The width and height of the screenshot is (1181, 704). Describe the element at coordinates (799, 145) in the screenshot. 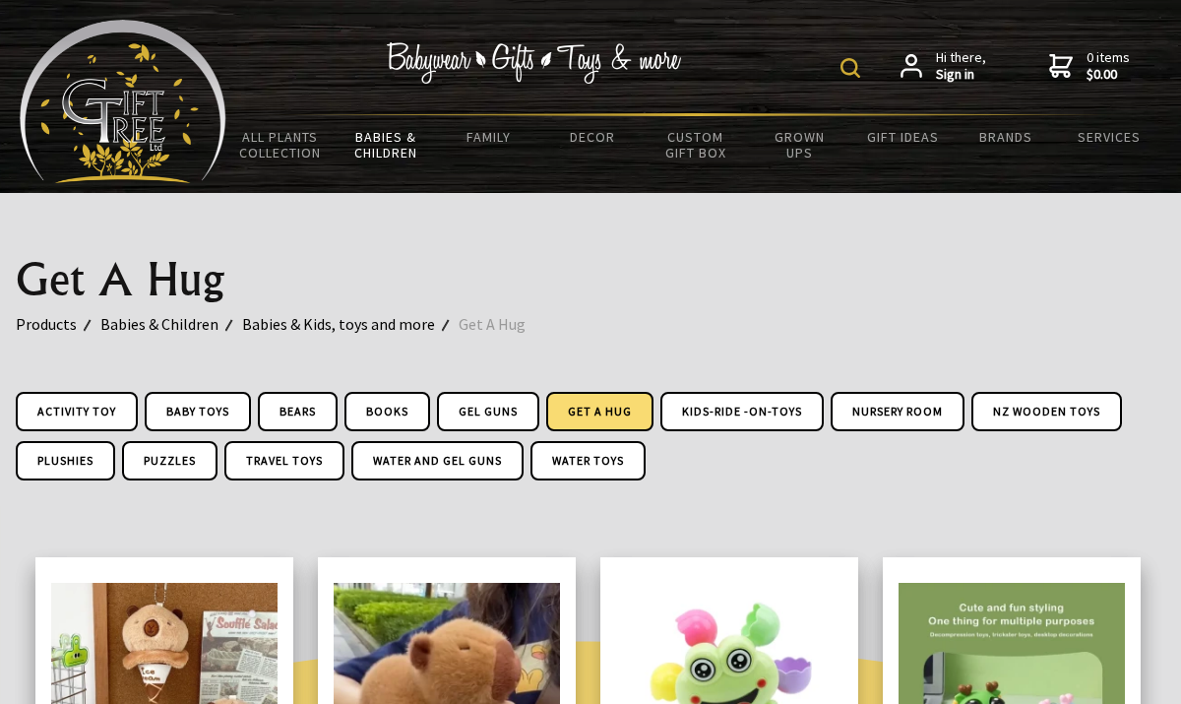

I see `a: Grown Ups` at that location.